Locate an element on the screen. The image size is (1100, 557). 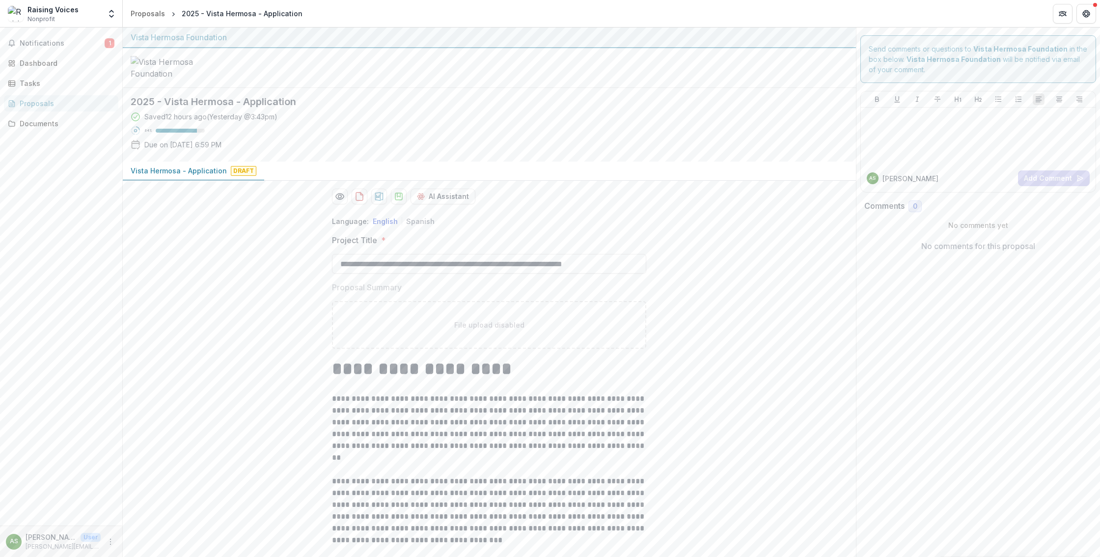
button: Align Right is located at coordinates (1080, 99).